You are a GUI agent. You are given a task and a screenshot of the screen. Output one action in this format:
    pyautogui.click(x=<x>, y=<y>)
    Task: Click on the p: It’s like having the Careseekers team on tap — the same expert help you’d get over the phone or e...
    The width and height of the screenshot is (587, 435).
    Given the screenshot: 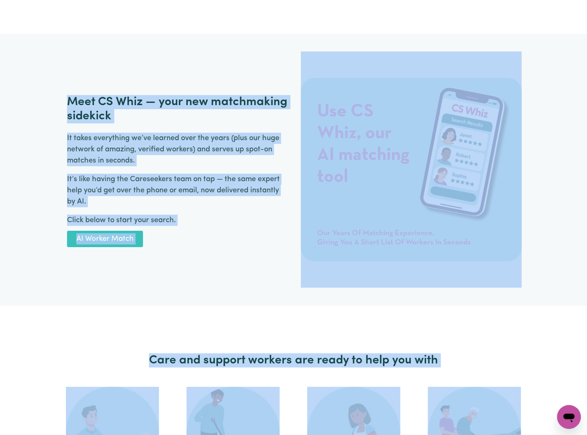 What is the action you would take?
    pyautogui.click(x=177, y=190)
    